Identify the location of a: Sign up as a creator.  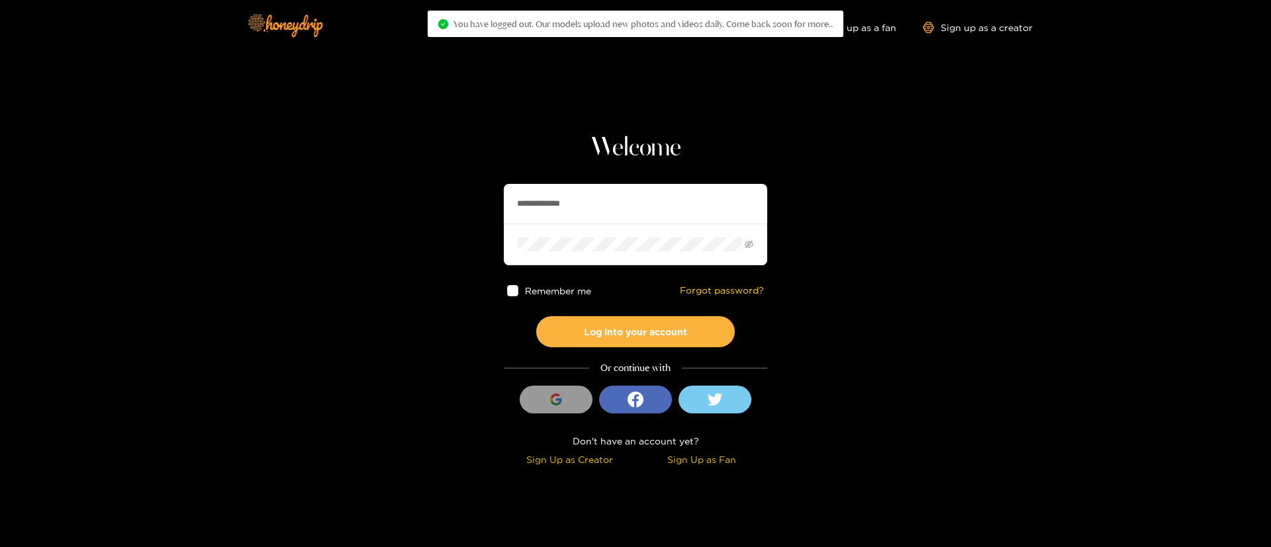
(977, 27).